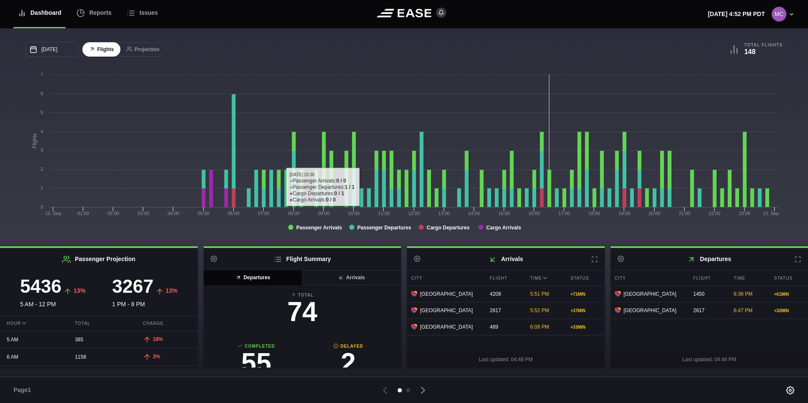 This screenshot has width=808, height=403. I want to click on text: 09:00, so click(324, 213).